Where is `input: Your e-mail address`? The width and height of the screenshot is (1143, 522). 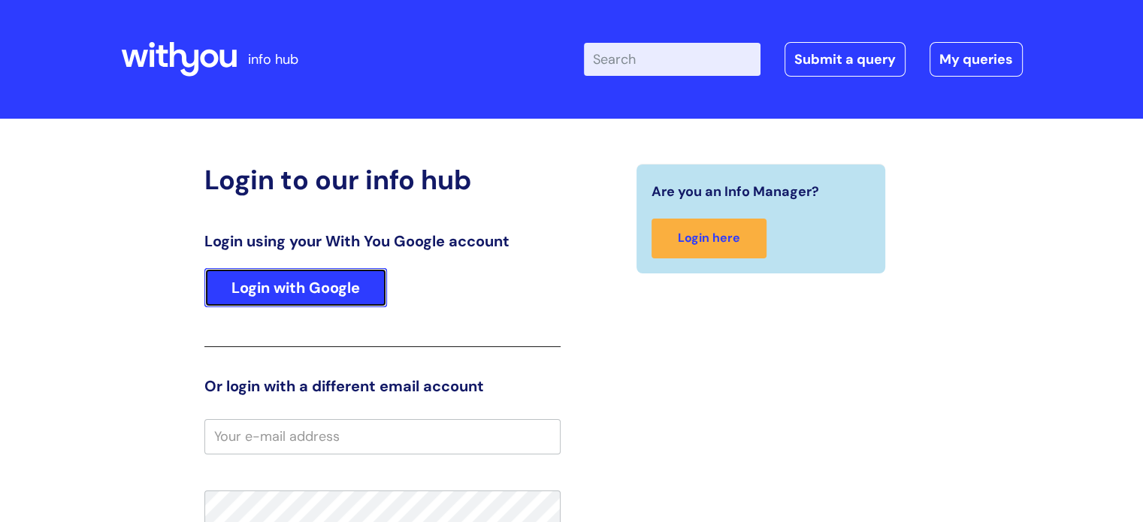
input: Your e-mail address is located at coordinates (383, 437).